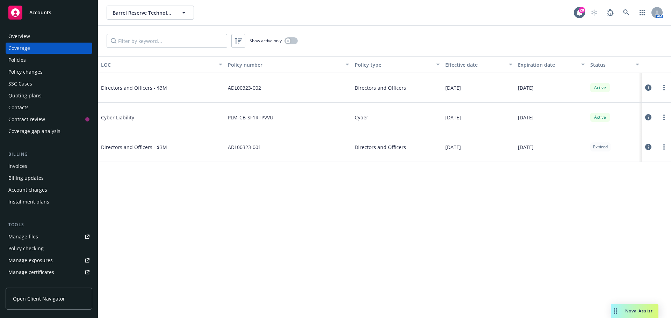 The height and width of the screenshot is (318, 671). What do you see at coordinates (244, 88) in the screenshot?
I see `span: ADL00323-002` at bounding box center [244, 88].